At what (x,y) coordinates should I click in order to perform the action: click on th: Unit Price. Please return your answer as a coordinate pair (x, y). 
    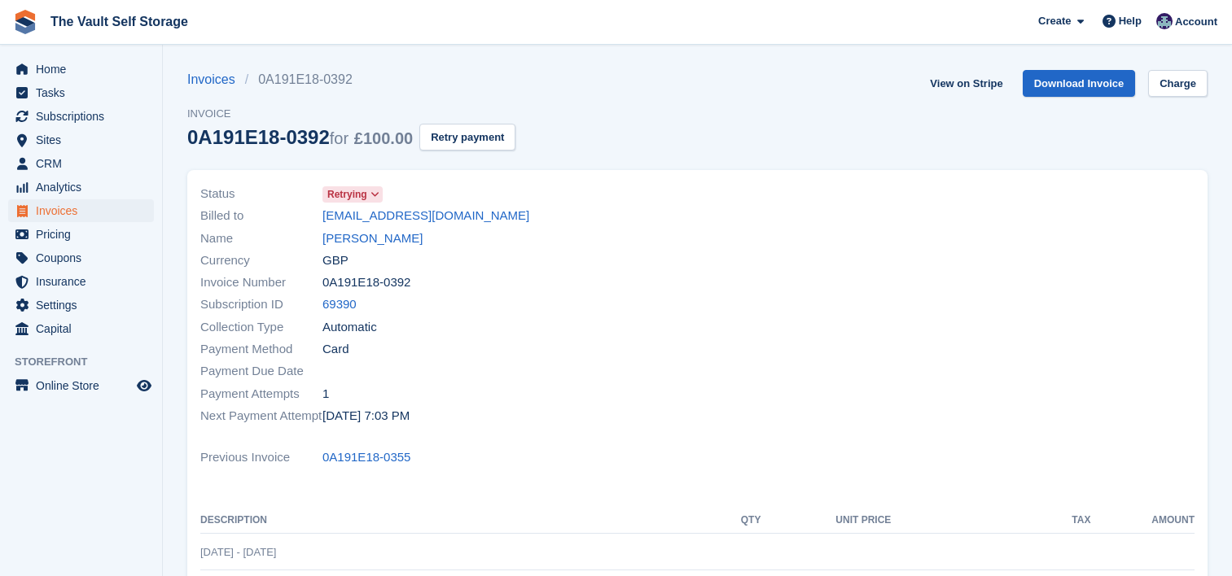
    Looking at the image, I should click on (826, 521).